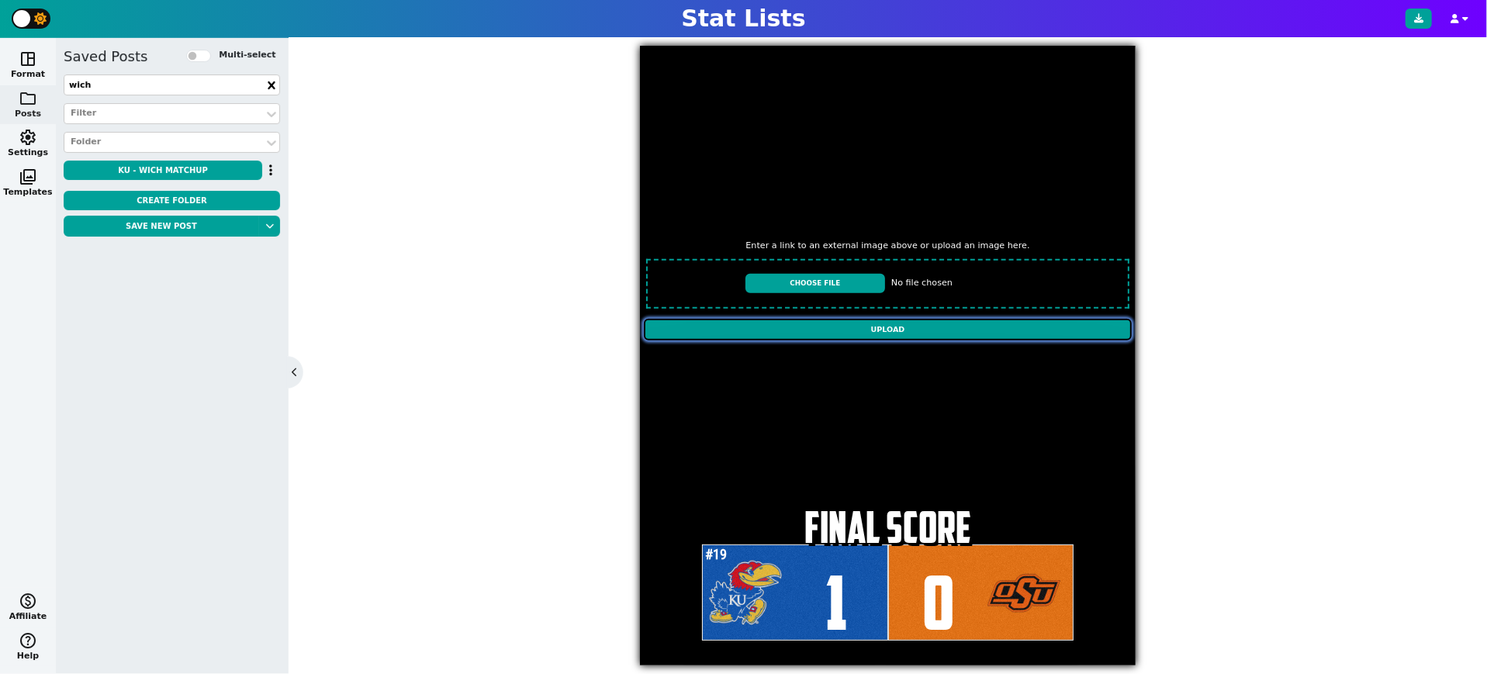 This screenshot has height=674, width=1487. Describe the element at coordinates (171, 85) in the screenshot. I see `input: Search` at that location.